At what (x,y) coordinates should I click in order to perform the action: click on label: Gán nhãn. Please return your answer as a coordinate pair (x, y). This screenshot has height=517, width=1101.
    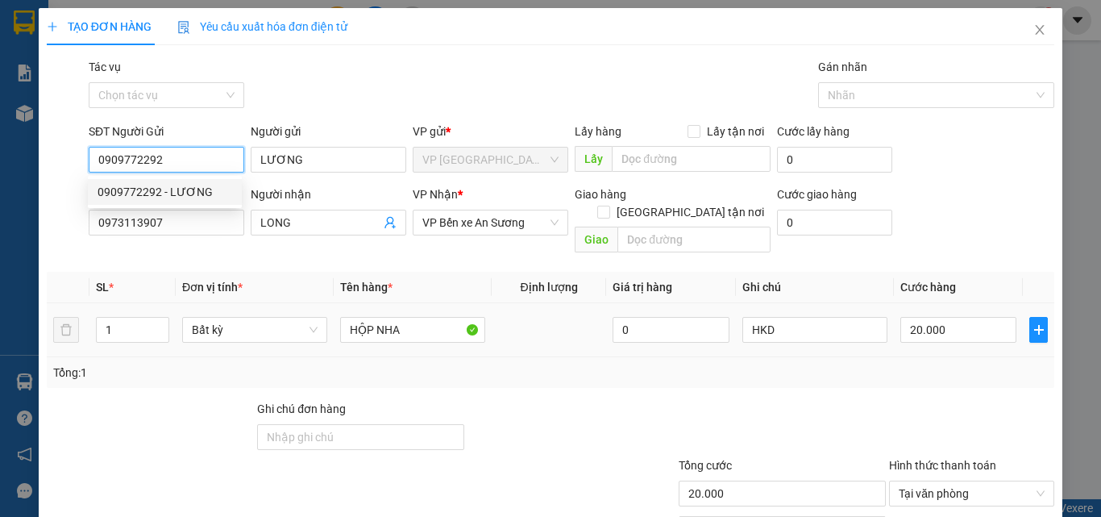
    Looking at the image, I should click on (843, 67).